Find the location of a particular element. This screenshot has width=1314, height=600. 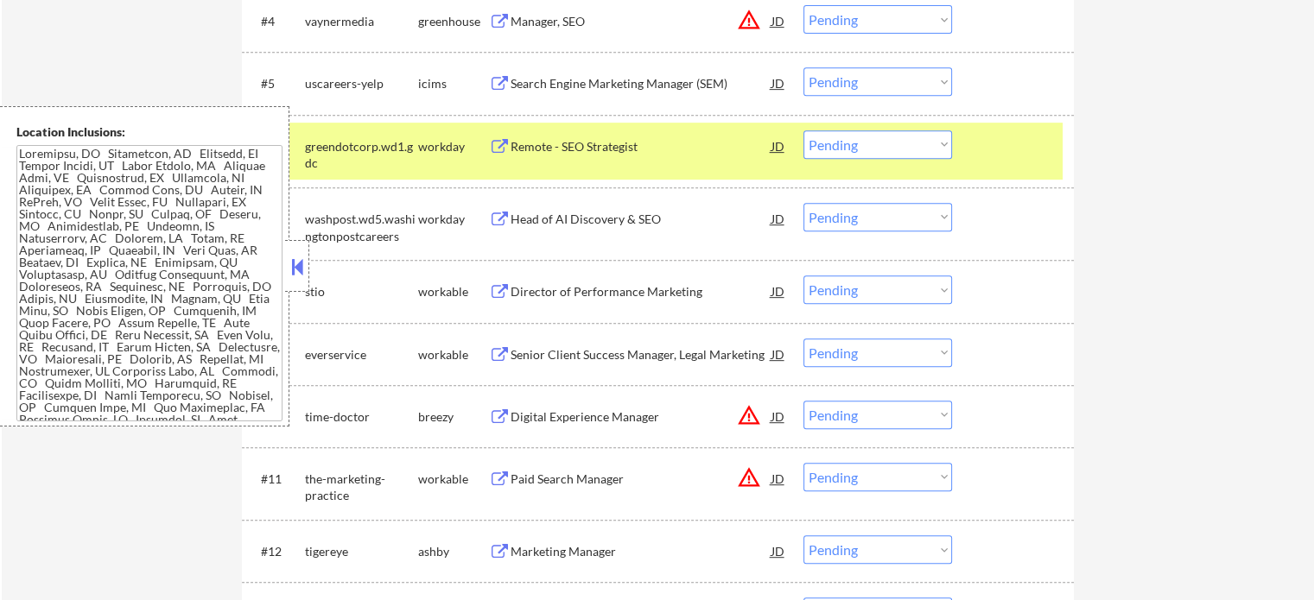

div: tigereye is located at coordinates (361, 552).